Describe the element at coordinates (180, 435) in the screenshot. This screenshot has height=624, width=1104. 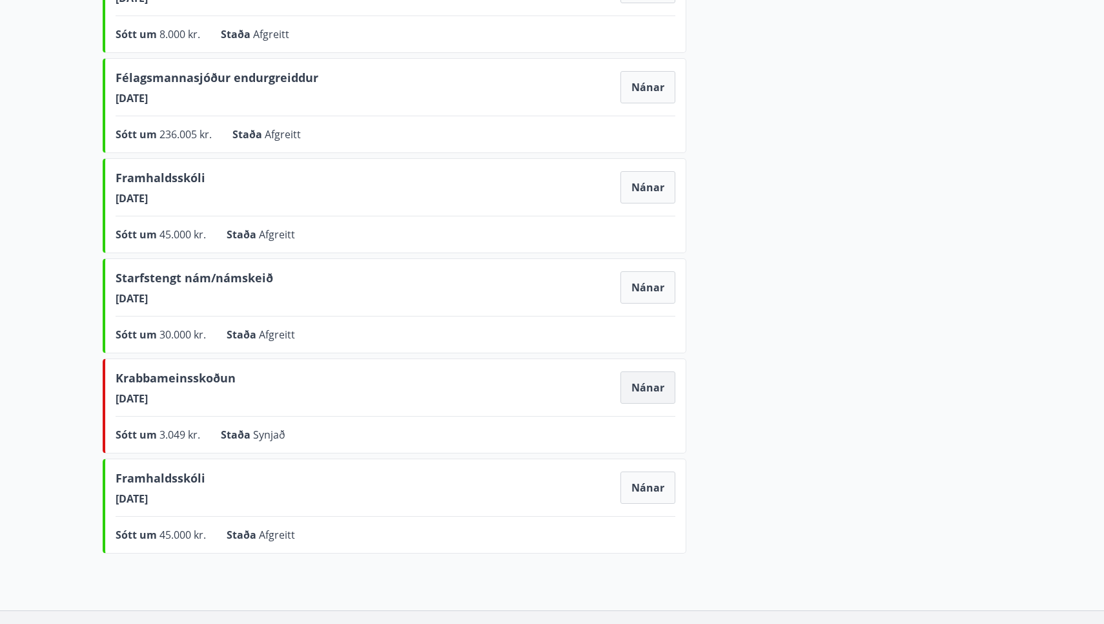
I see `span: 3.049 kr.` at that location.